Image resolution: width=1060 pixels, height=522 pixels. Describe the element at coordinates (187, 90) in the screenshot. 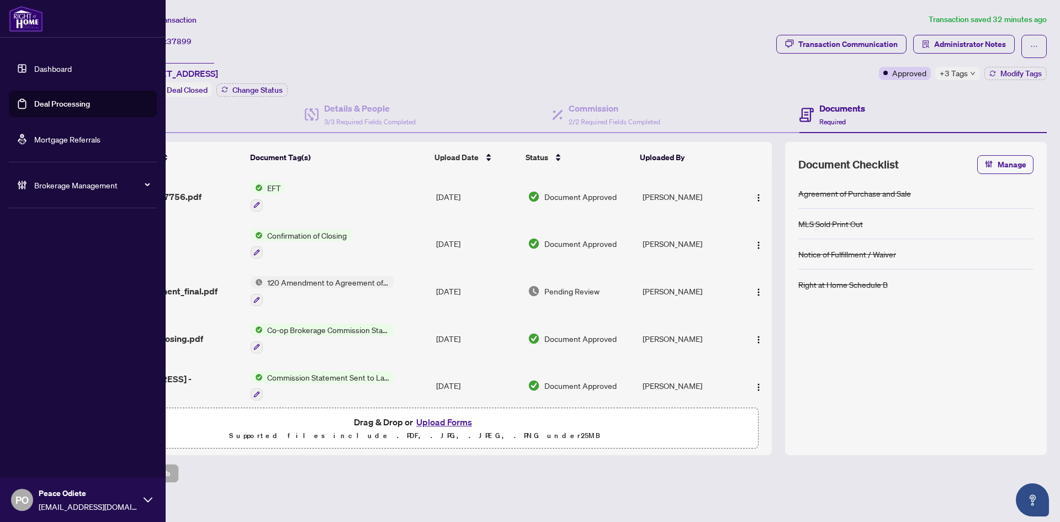

I see `span: Deal Closed` at that location.